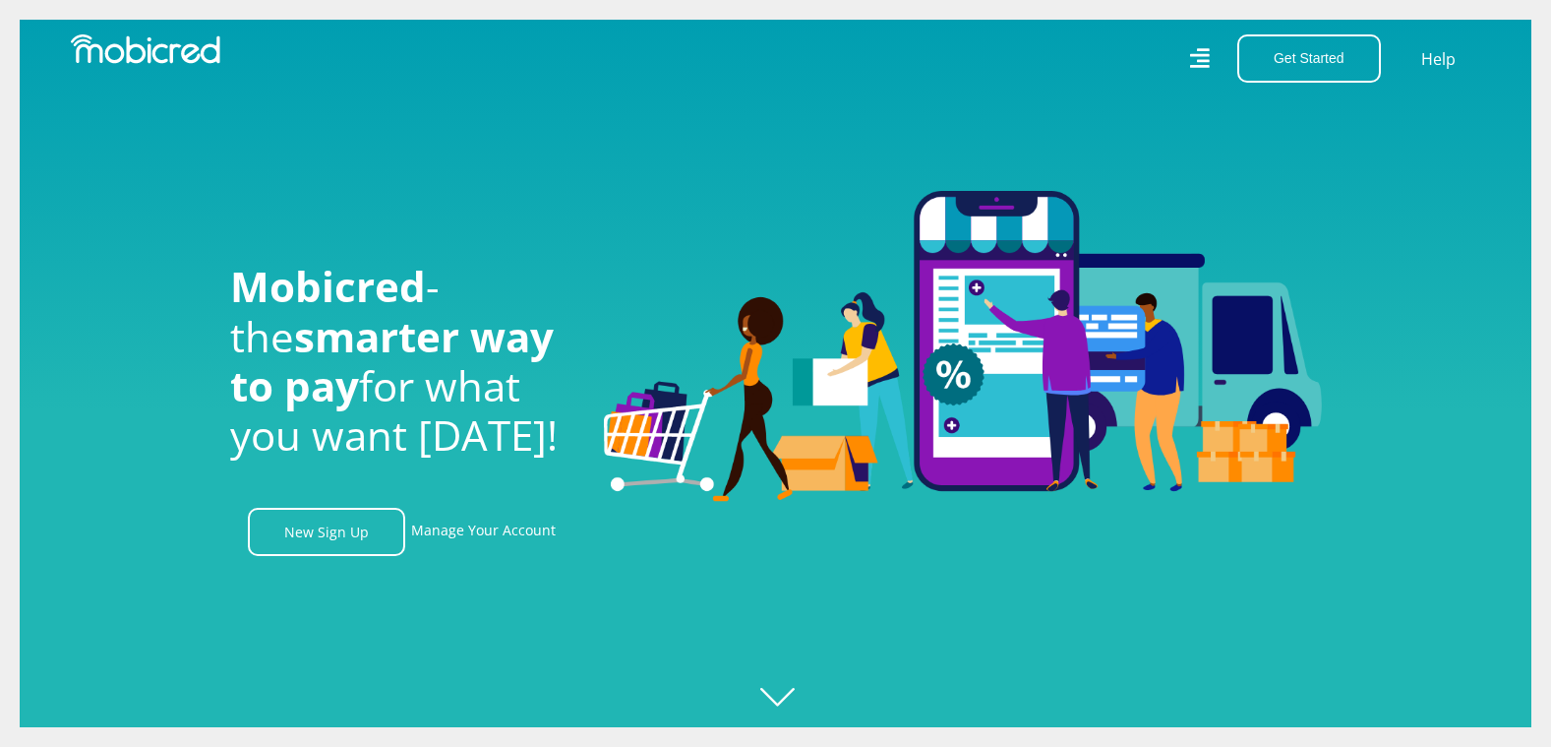 Image resolution: width=1551 pixels, height=747 pixels. What do you see at coordinates (391, 360) in the screenshot?
I see `span: smarter way to pay` at bounding box center [391, 360].